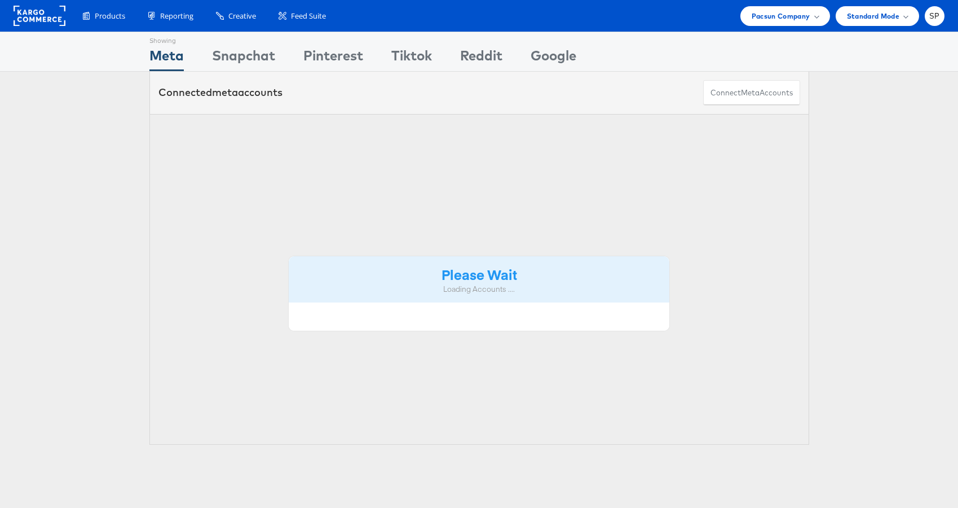  Describe the element at coordinates (244, 58) in the screenshot. I see `div: Snapchat` at that location.